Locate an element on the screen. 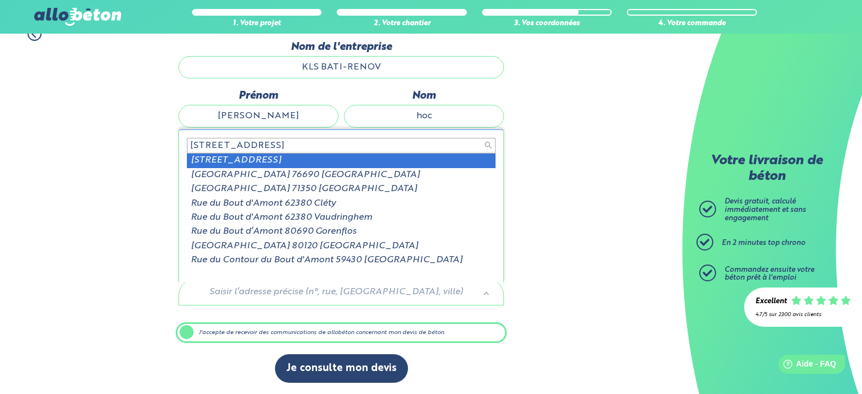 Image resolution: width=862 pixels, height=394 pixels. div: Rue du Bout d'Amont 62380 Vaudringhem is located at coordinates (341, 218).